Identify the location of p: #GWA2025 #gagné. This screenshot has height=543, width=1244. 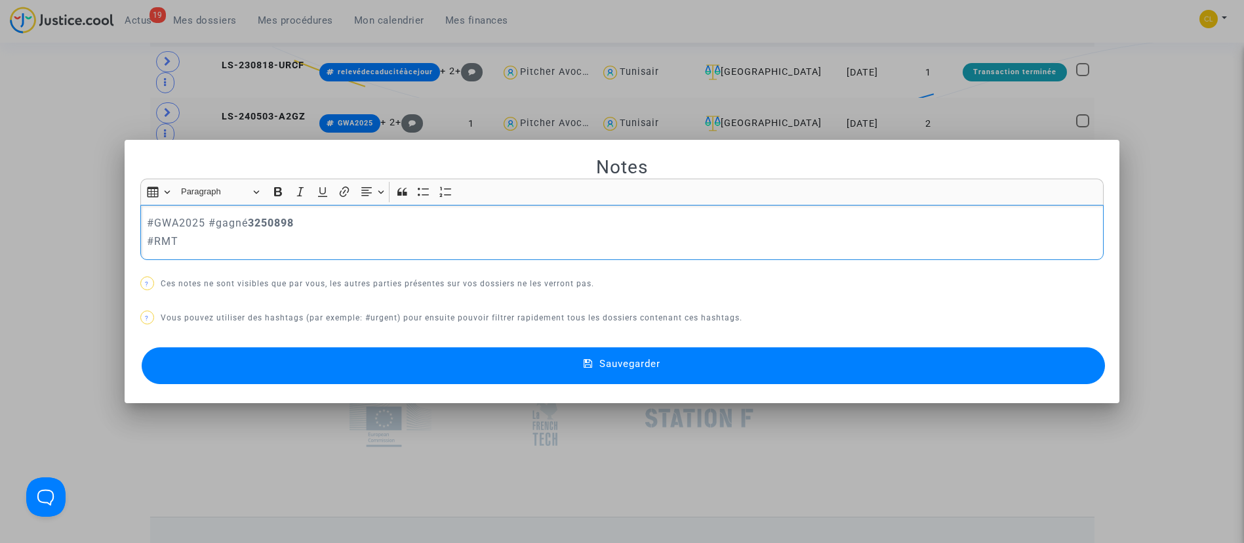
(622, 222).